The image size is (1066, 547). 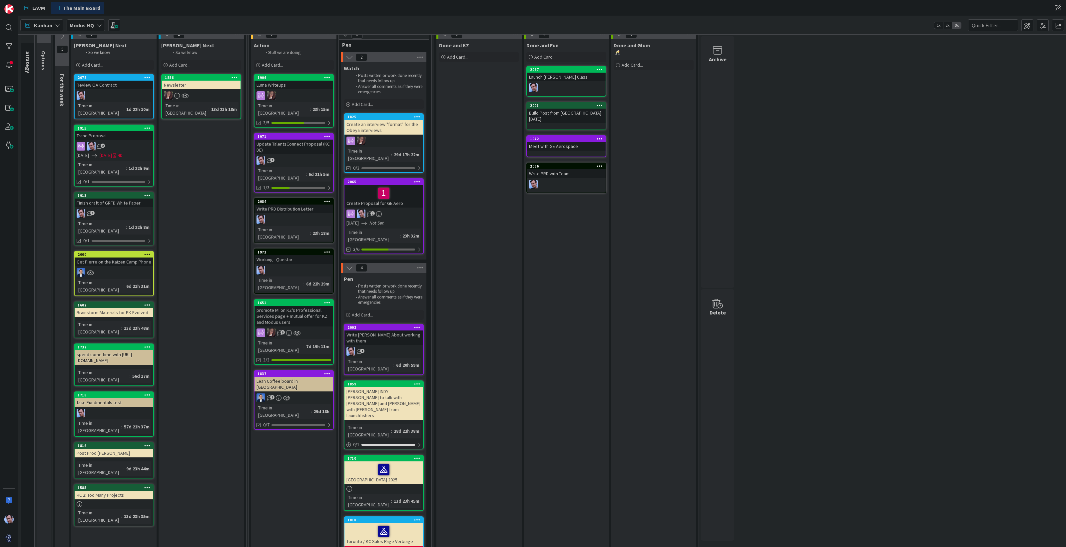 What do you see at coordinates (295, 303) in the screenshot?
I see `div: 1651` at bounding box center [295, 303].